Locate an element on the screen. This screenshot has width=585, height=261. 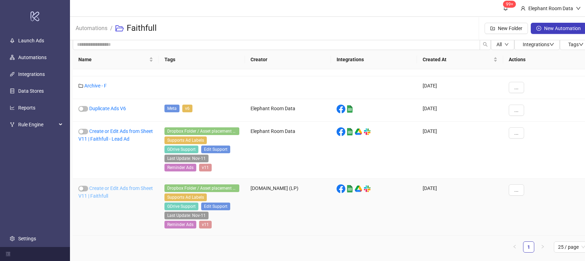
a: 1 is located at coordinates (529, 247).